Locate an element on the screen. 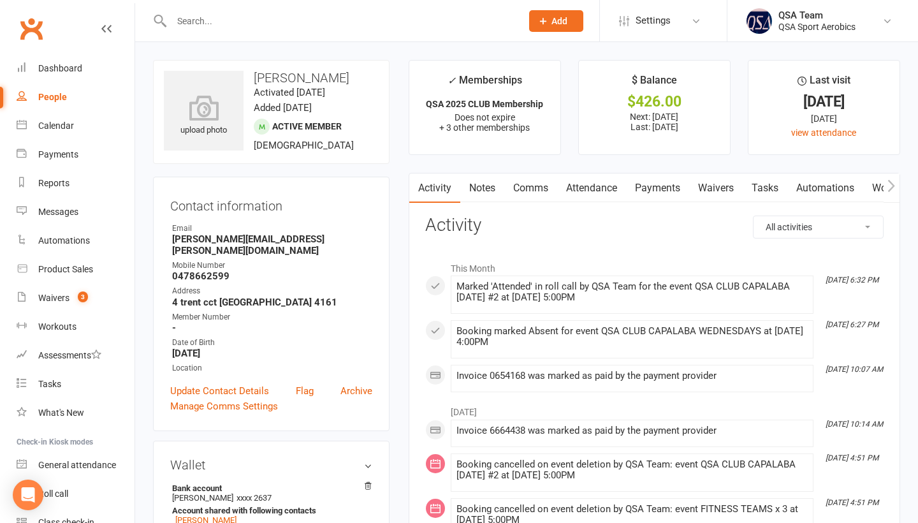 The image size is (918, 523). div: What's New is located at coordinates (61, 412).